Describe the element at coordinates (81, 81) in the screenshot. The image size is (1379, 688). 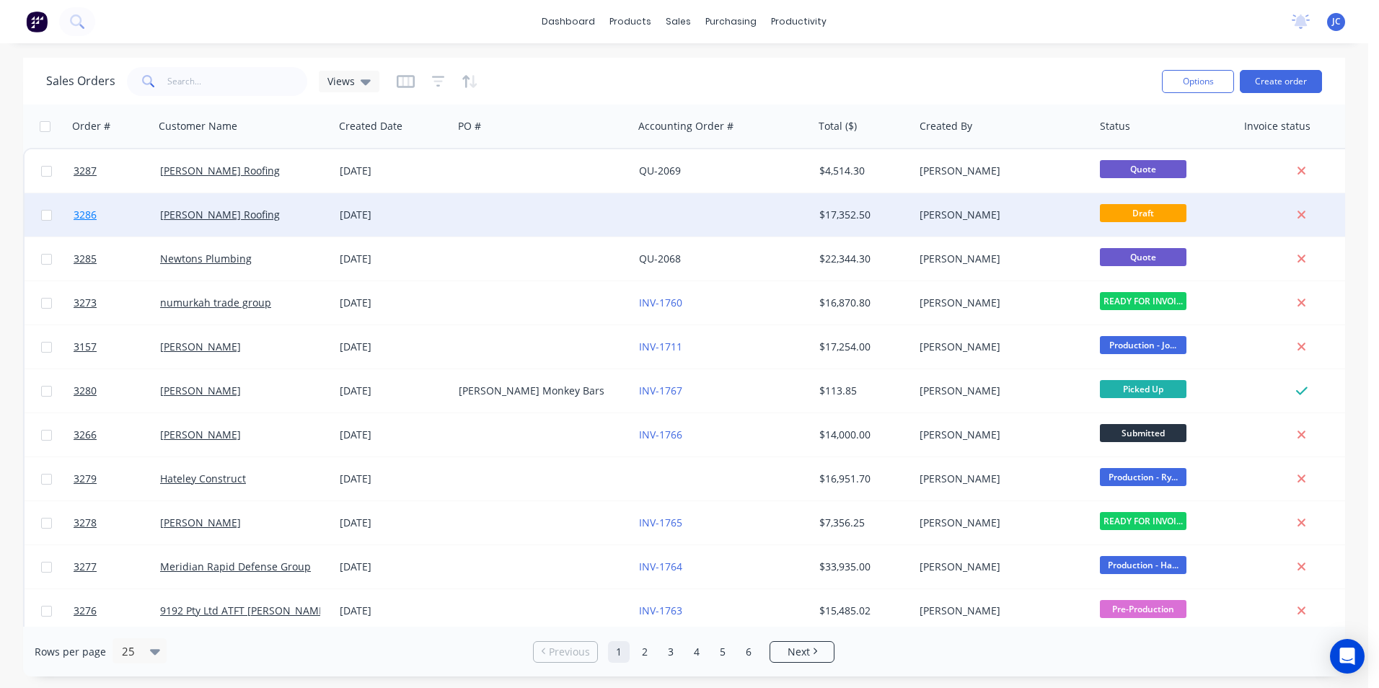
I see `h1: Sales Orders` at that location.